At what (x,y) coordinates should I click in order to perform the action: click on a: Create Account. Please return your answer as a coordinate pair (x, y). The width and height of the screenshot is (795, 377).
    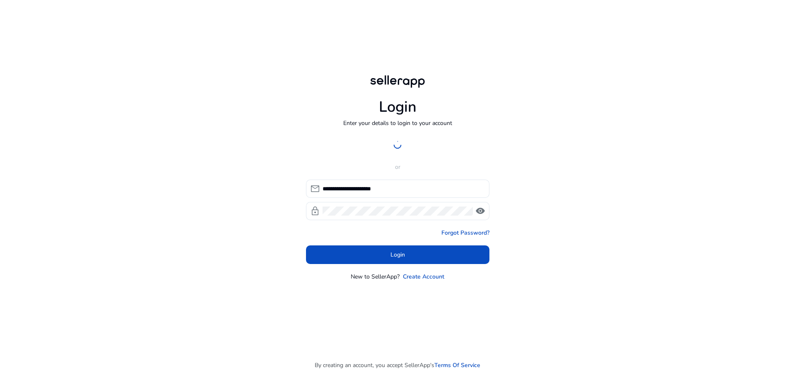
    Looking at the image, I should click on (424, 277).